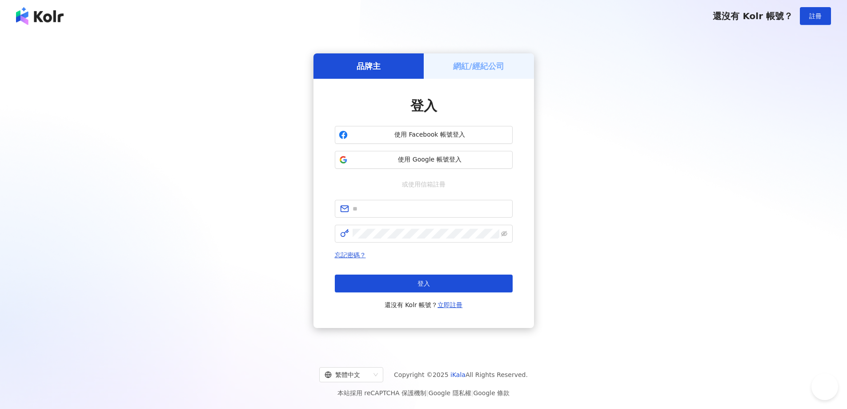 This screenshot has height=409, width=847. I want to click on span: 註冊, so click(816, 16).